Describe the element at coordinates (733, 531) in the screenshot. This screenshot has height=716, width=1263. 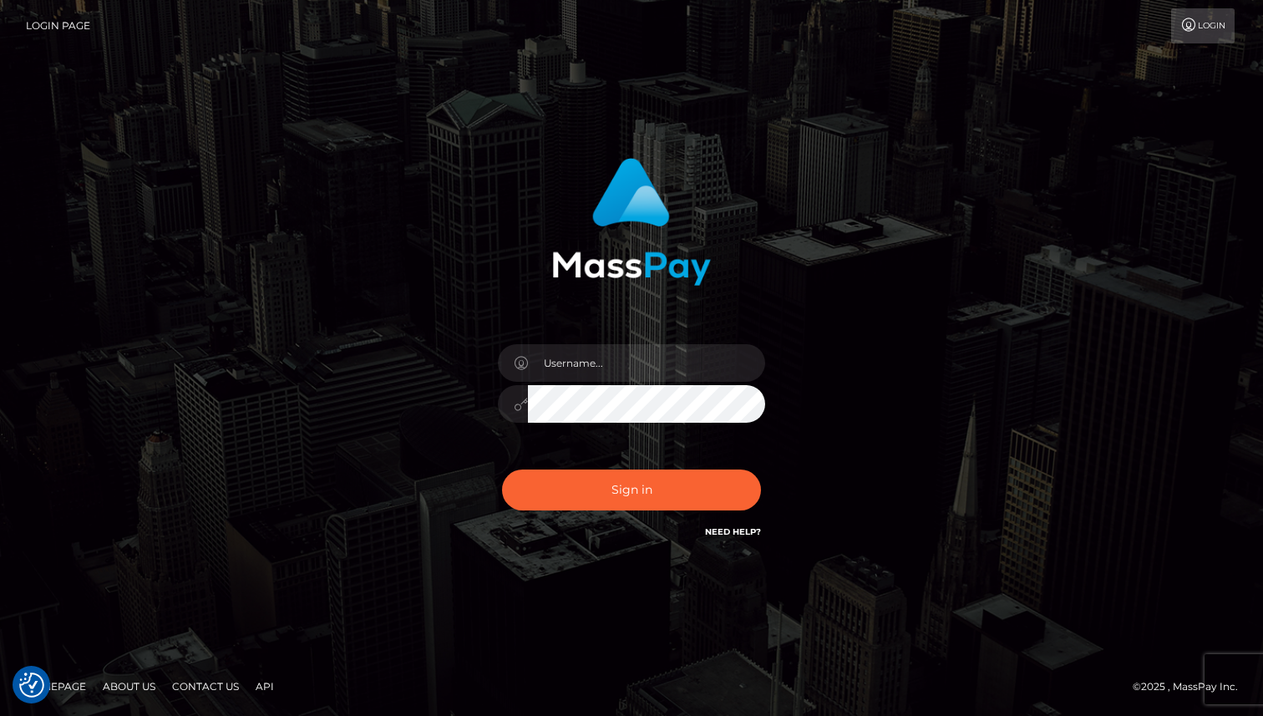
I see `a: Need Help?` at that location.